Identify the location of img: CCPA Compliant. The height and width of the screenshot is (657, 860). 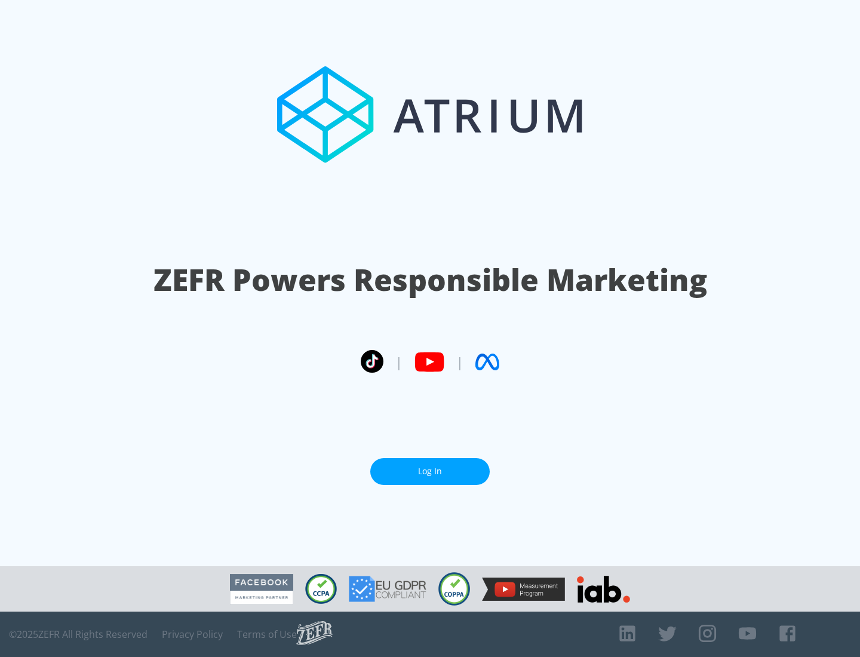
(321, 589).